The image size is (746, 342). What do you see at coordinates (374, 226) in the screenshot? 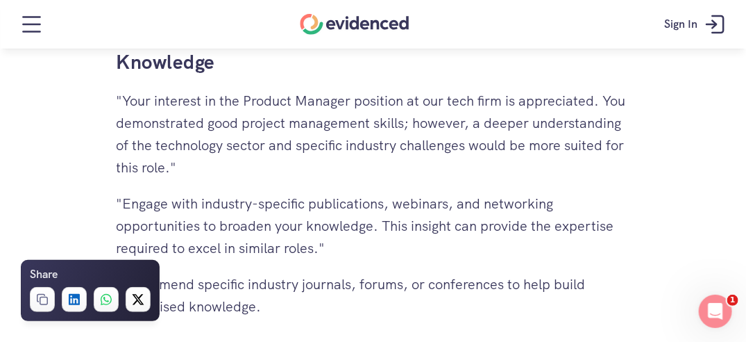
I see `p: "Engage with industry-specific publications, webinars, and networking opportunities to broaden yo...` at bounding box center [374, 226].